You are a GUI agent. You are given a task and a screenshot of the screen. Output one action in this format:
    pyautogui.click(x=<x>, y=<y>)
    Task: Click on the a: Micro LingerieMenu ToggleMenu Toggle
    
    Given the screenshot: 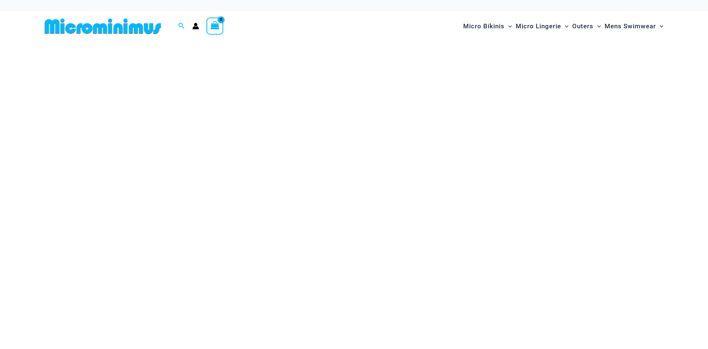 What is the action you would take?
    pyautogui.click(x=542, y=26)
    